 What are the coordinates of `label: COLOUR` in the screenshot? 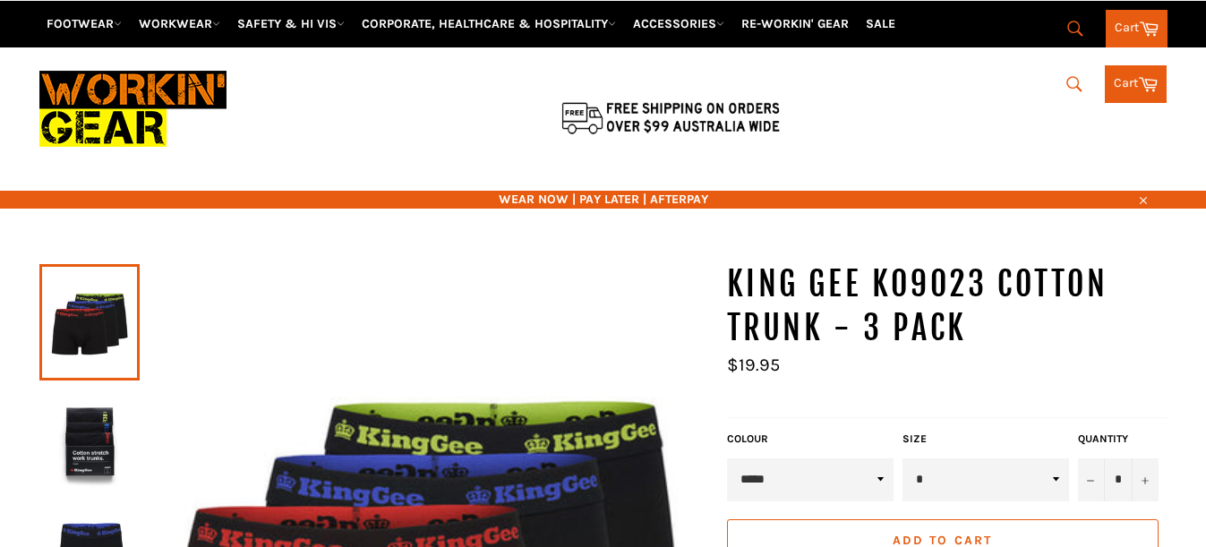 It's located at (810, 439).